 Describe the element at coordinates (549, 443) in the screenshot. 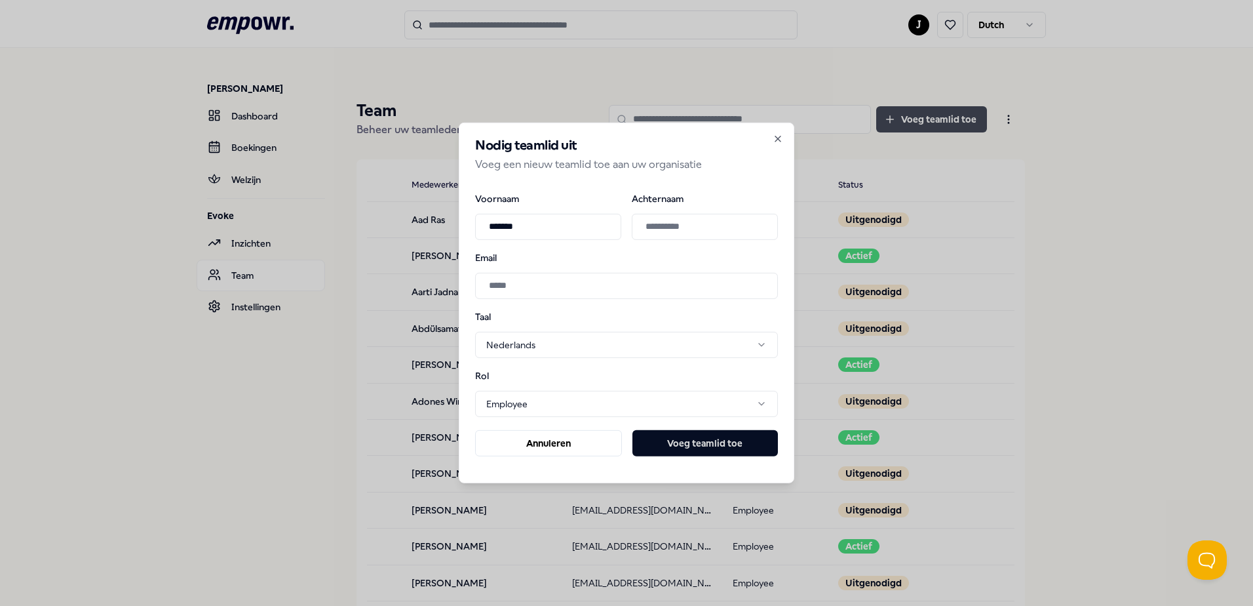

I see `button: Annuleren` at that location.